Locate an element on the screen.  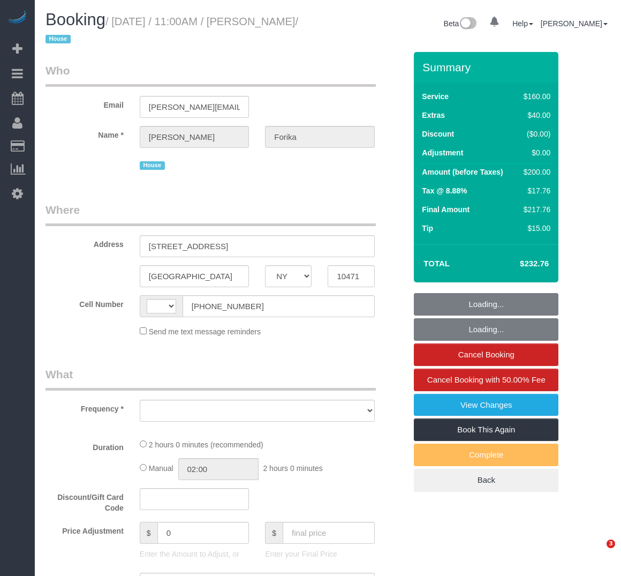
div: ($0.00) is located at coordinates (535, 134).